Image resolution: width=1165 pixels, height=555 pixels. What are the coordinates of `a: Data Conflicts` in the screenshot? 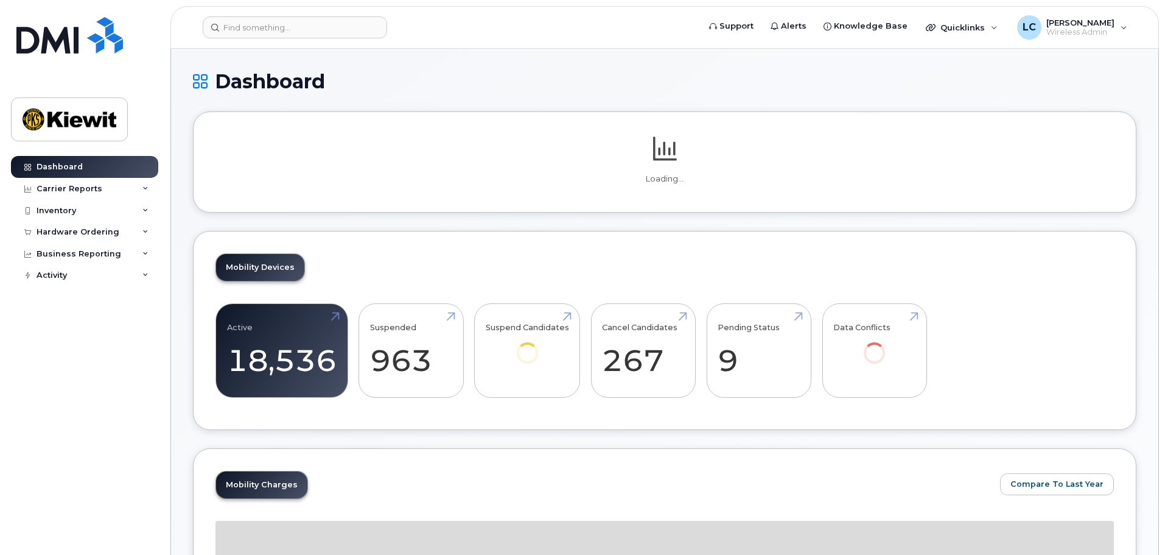 It's located at (874, 345).